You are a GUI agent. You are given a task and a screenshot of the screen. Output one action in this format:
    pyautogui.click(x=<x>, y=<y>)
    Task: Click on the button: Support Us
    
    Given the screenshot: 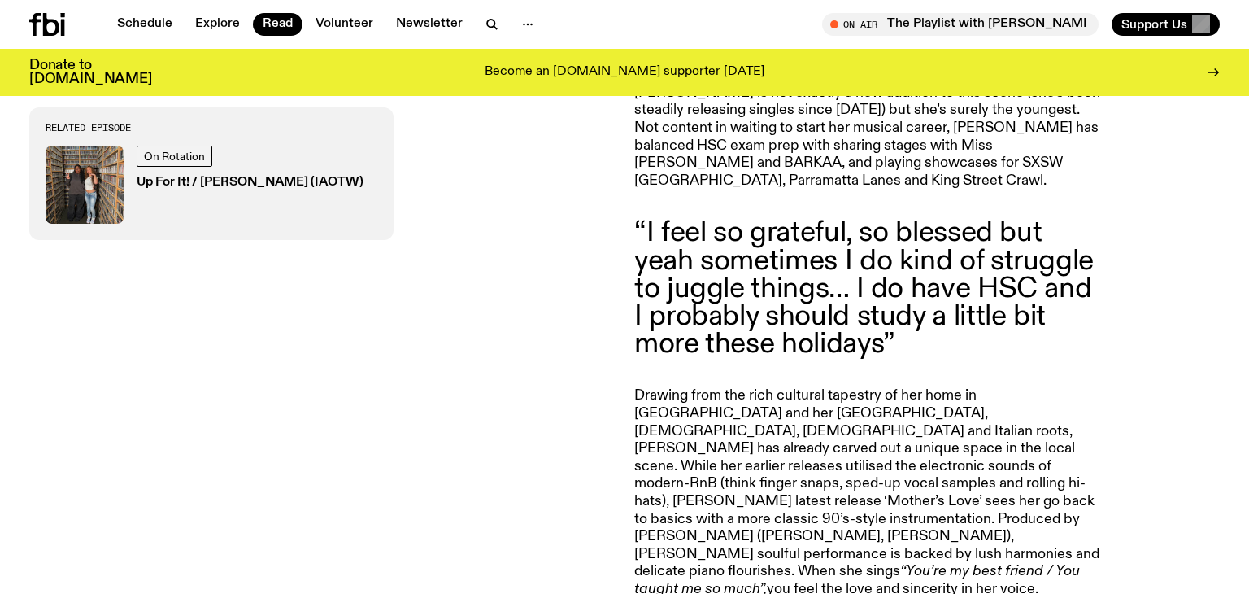 What is the action you would take?
    pyautogui.click(x=1165, y=24)
    